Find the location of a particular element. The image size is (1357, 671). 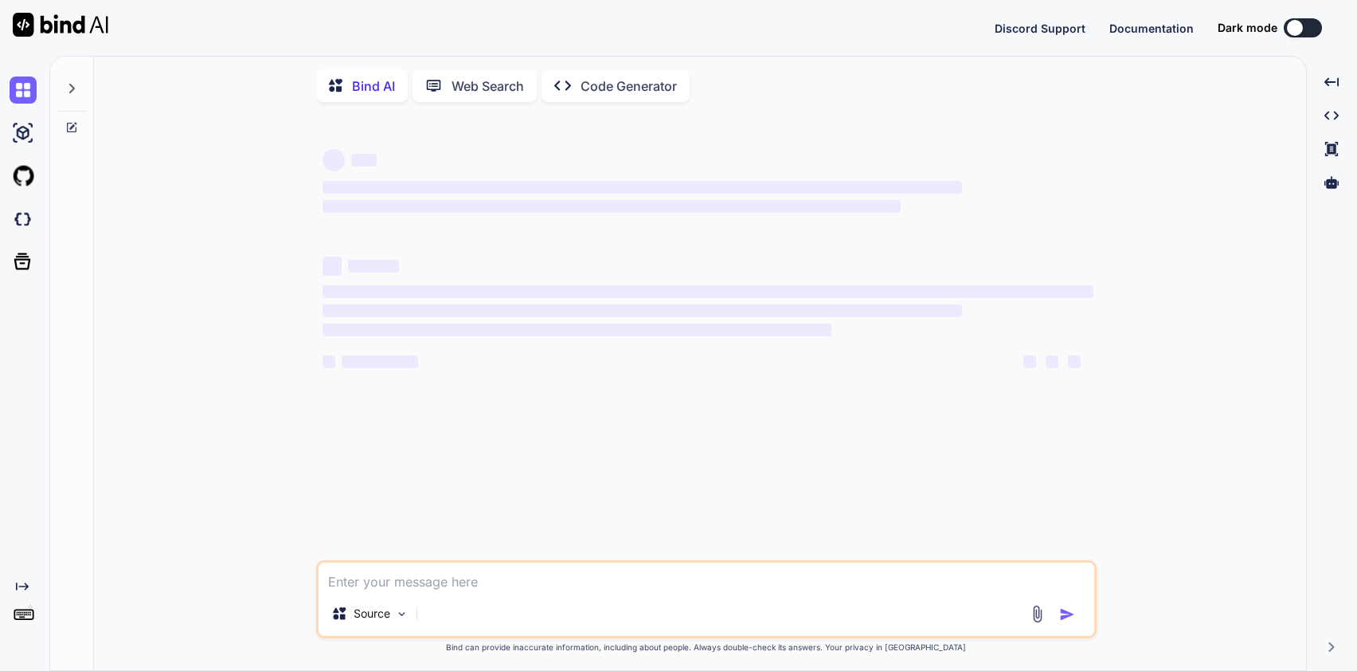

img: attachment is located at coordinates (1037, 613).